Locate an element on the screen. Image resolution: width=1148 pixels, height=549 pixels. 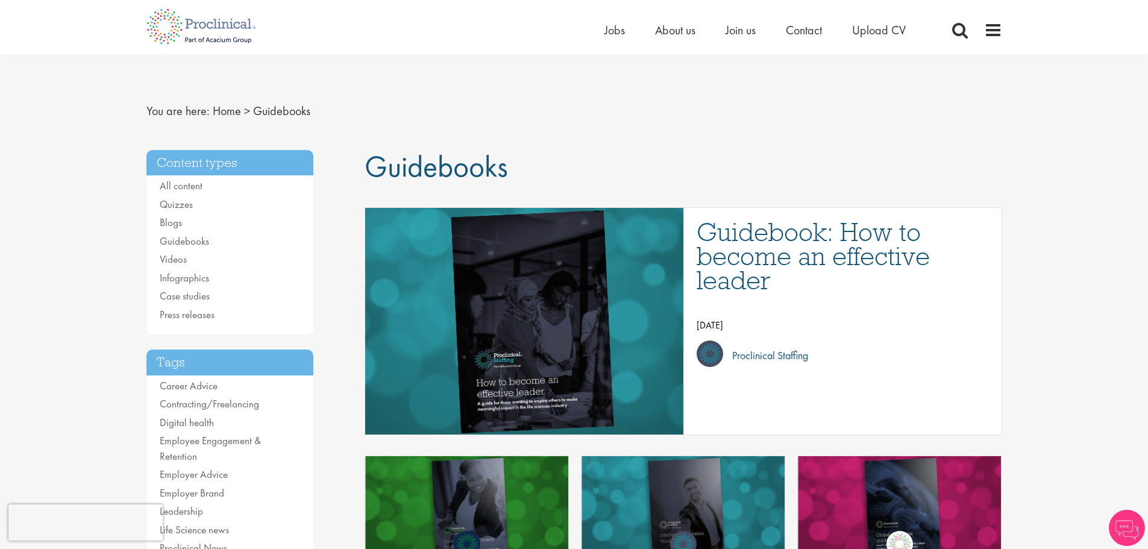
a: Case studies is located at coordinates (184, 296).